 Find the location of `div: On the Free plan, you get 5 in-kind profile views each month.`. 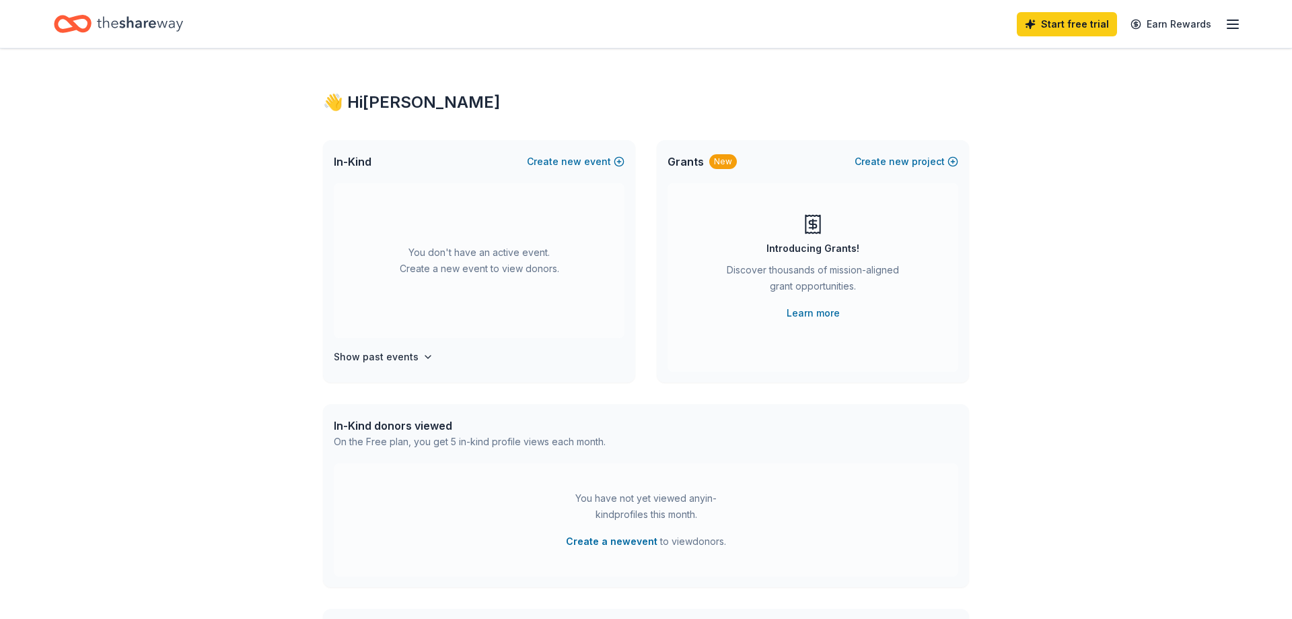

div: On the Free plan, you get 5 in-kind profile views each month. is located at coordinates (470, 442).